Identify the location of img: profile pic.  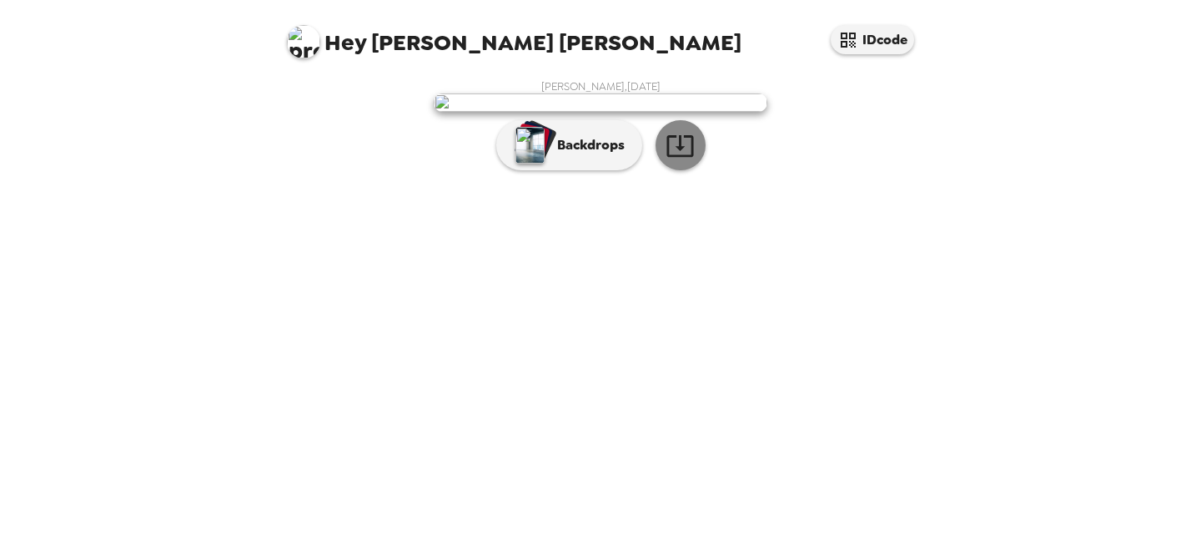
(304, 42).